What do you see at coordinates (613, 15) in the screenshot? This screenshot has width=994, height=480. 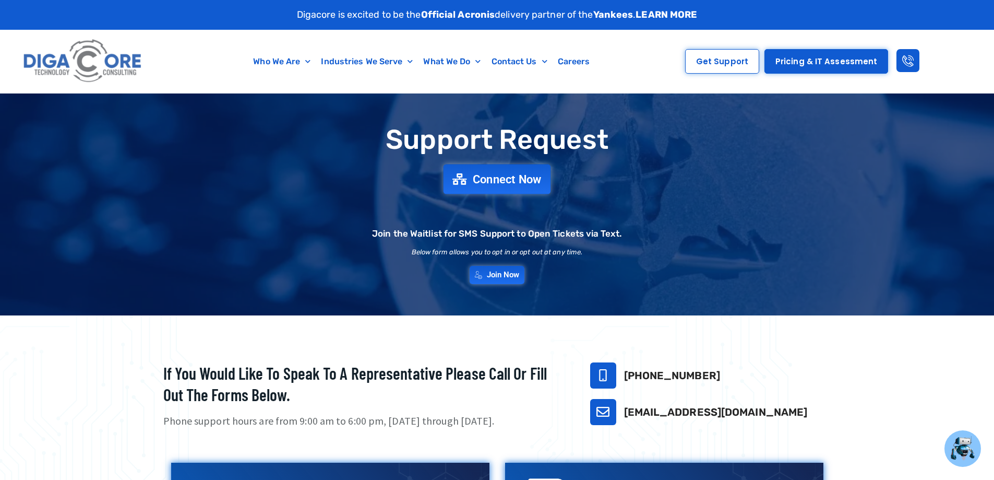 I see `strong: Yankees` at bounding box center [613, 15].